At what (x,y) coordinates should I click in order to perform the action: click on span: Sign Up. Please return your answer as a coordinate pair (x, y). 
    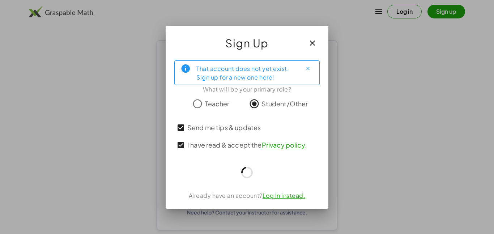
    Looking at the image, I should click on (247, 43).